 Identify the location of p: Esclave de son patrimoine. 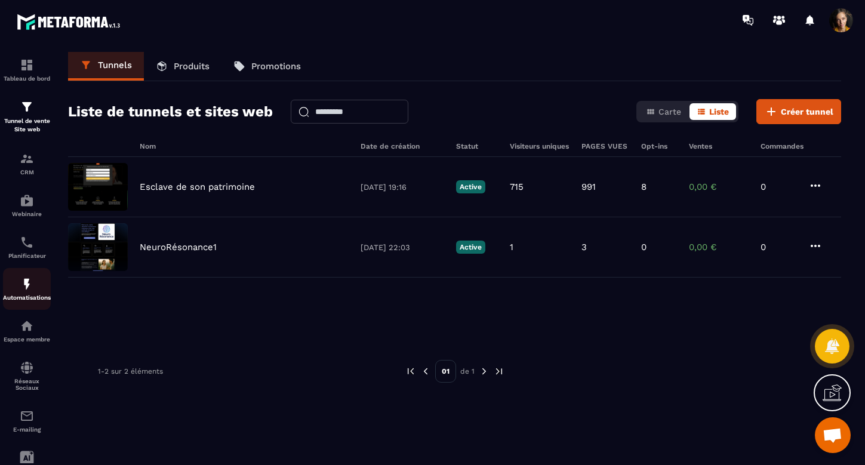
(197, 187).